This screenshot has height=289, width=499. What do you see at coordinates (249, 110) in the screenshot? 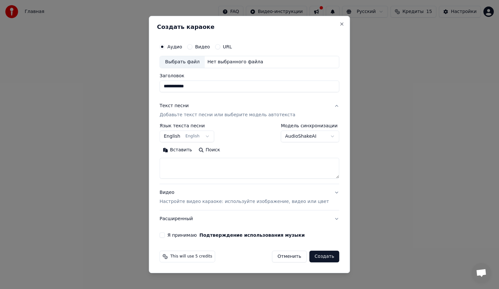
I see `button: Текст песниДобавьте текст песни или выберите модель автотекста` at bounding box center [249, 110].